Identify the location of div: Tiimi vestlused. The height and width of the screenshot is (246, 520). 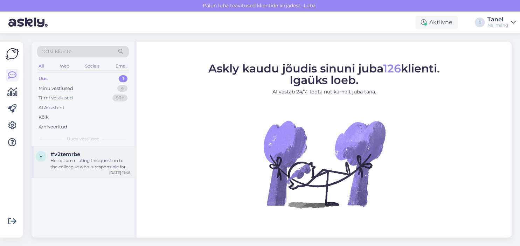
(56, 98).